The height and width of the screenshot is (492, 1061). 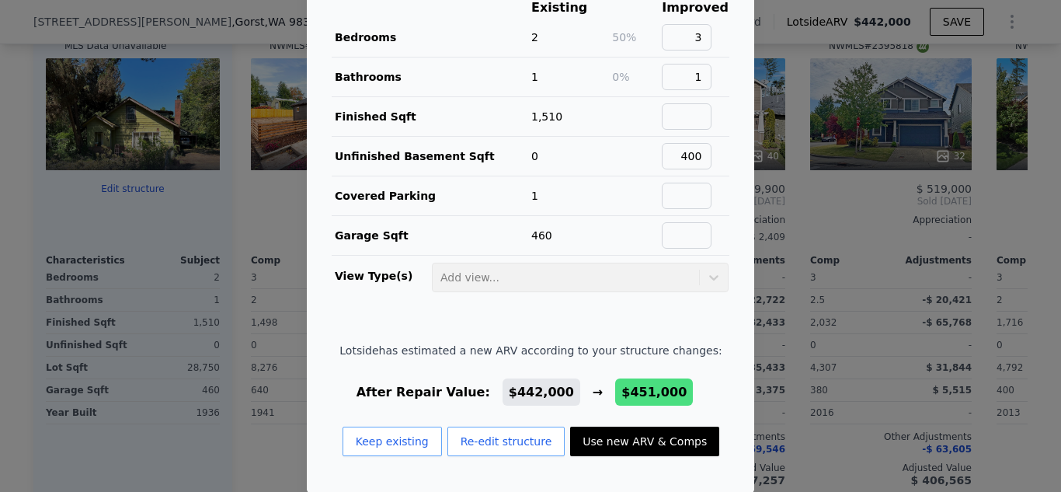 What do you see at coordinates (535, 37) in the screenshot?
I see `span: 2` at bounding box center [535, 37].